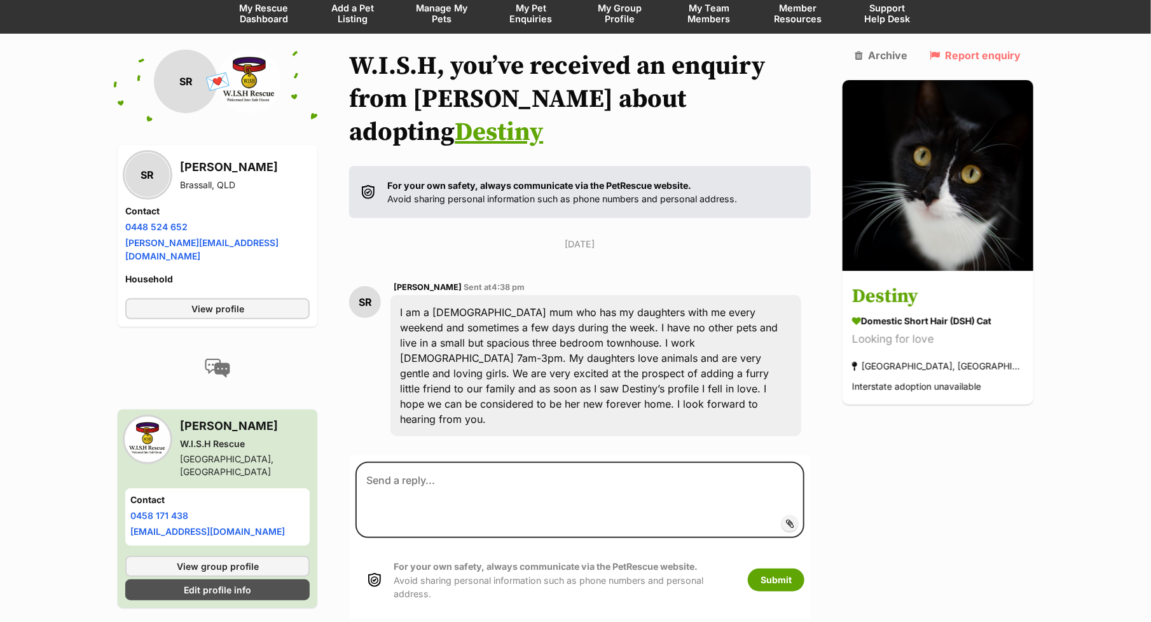  What do you see at coordinates (494, 287) in the screenshot?
I see `span: Sent at` at bounding box center [494, 287].